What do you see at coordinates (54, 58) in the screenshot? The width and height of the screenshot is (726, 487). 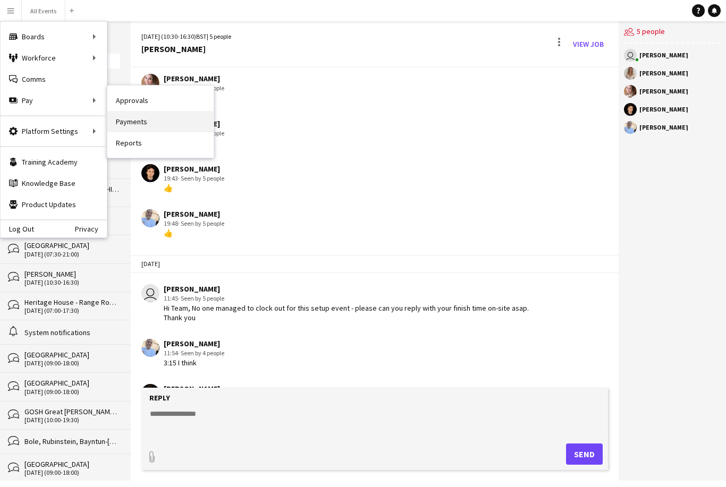 I see `div: Workforce` at bounding box center [54, 58].